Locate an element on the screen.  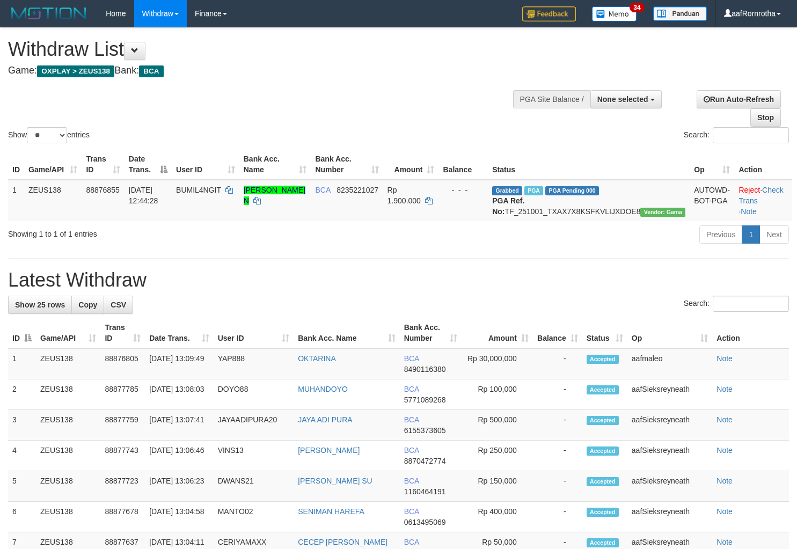
span: Copy 6155373605 to clipboard is located at coordinates (425, 431).